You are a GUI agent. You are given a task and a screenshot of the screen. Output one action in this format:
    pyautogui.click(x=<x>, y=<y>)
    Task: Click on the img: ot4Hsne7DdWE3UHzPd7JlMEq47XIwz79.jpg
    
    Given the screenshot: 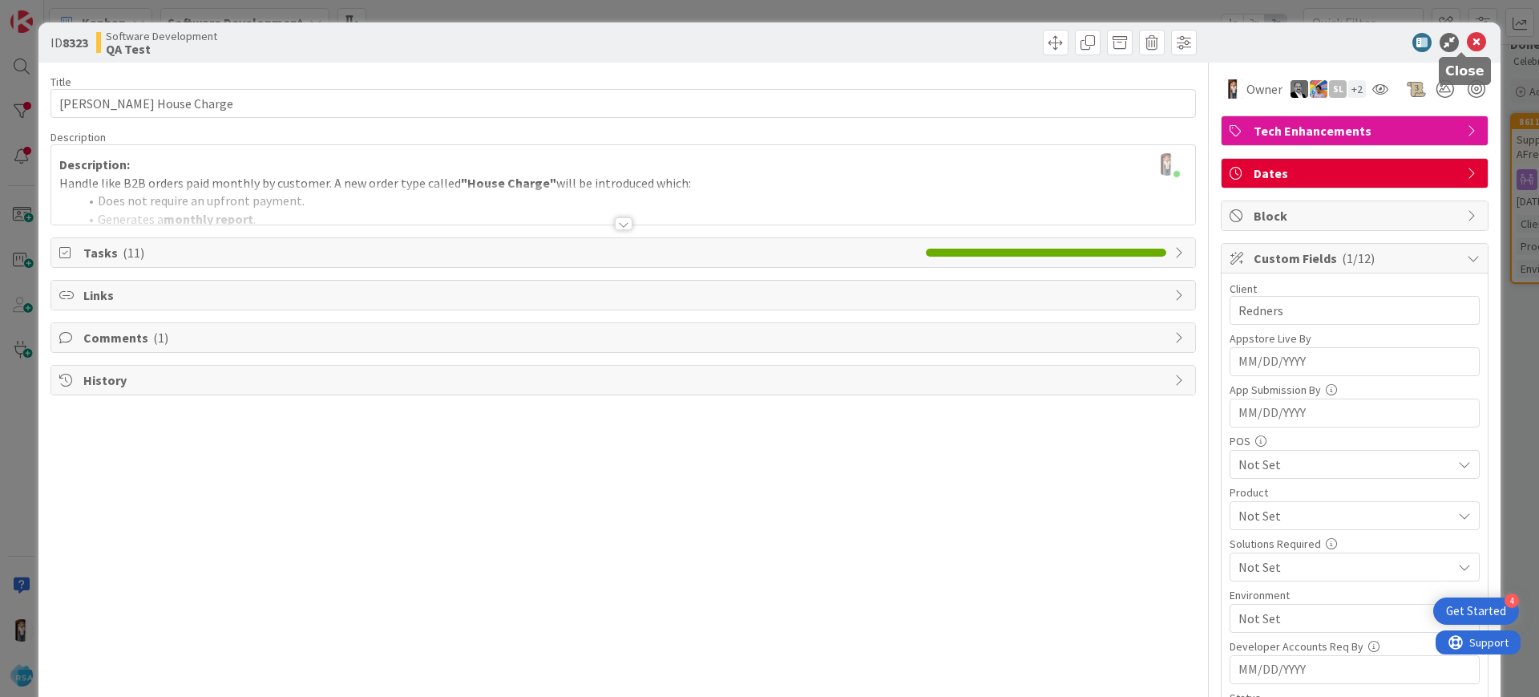 What is the action you would take?
    pyautogui.click(x=1167, y=164)
    